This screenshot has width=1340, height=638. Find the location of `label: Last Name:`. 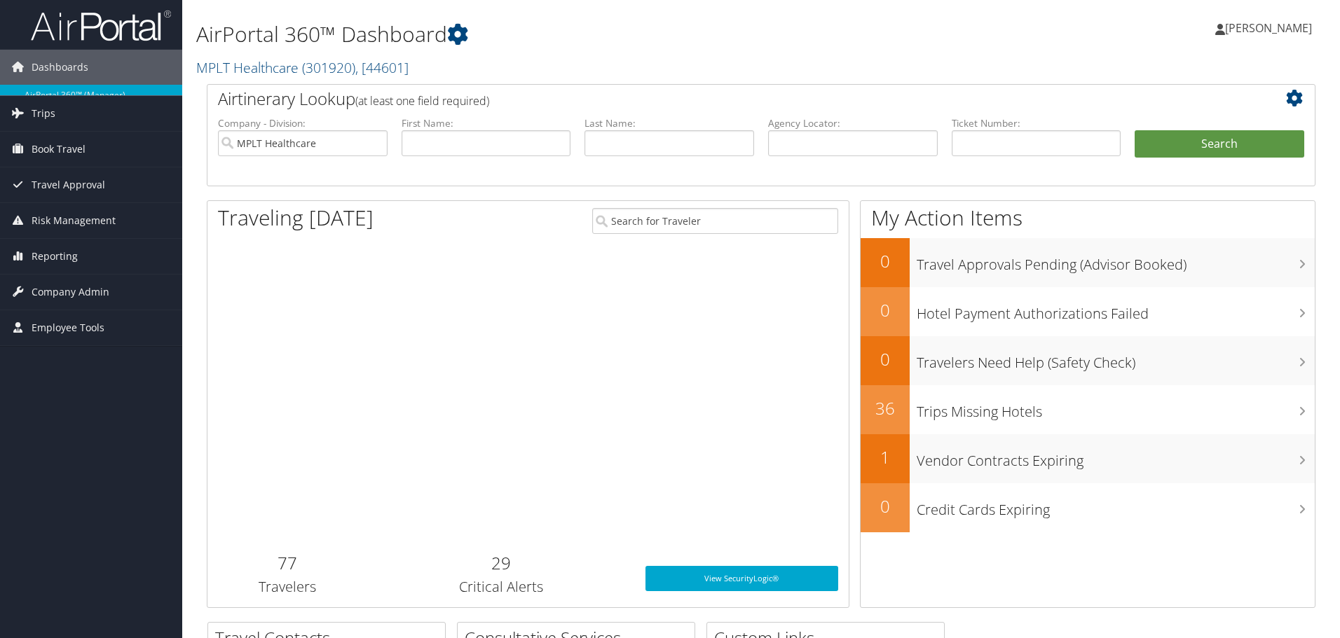

label: Last Name: is located at coordinates (669, 123).